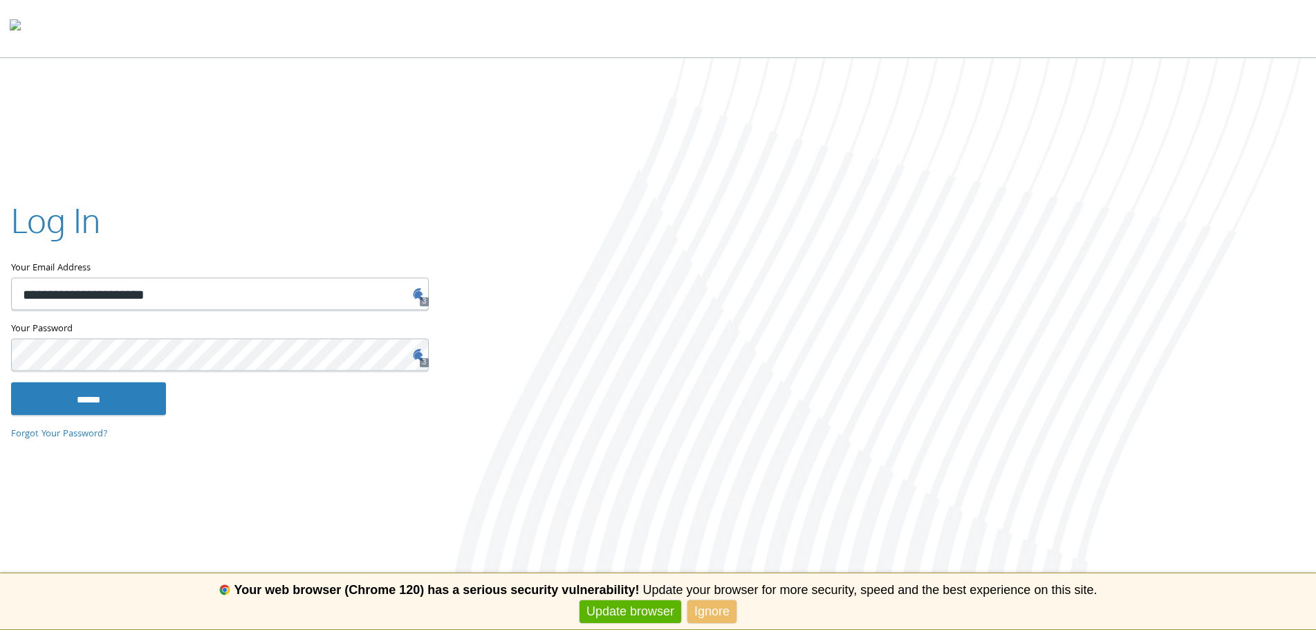 This screenshot has height=630, width=1316. Describe the element at coordinates (711, 611) in the screenshot. I see `a: Ignore` at that location.